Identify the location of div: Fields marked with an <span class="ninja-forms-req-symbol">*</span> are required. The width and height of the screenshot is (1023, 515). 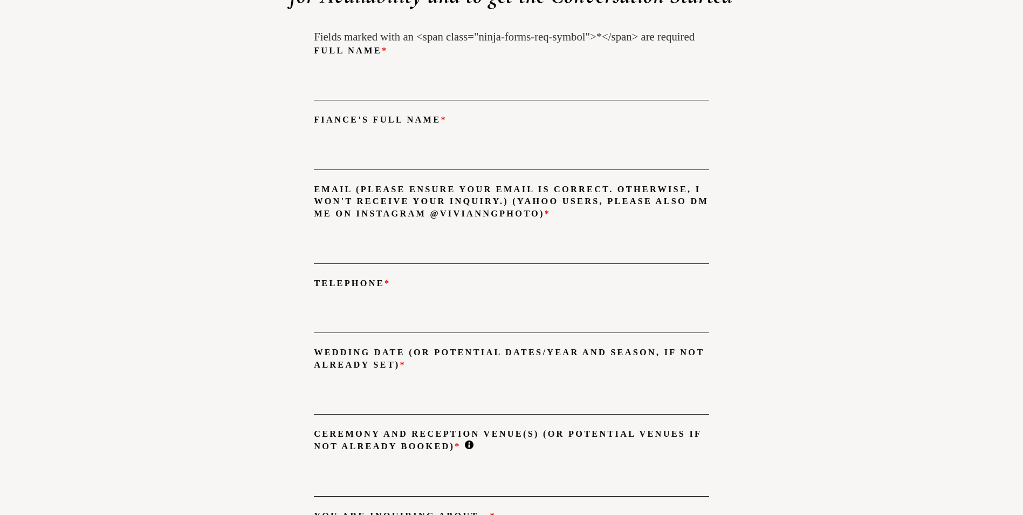
(511, 37).